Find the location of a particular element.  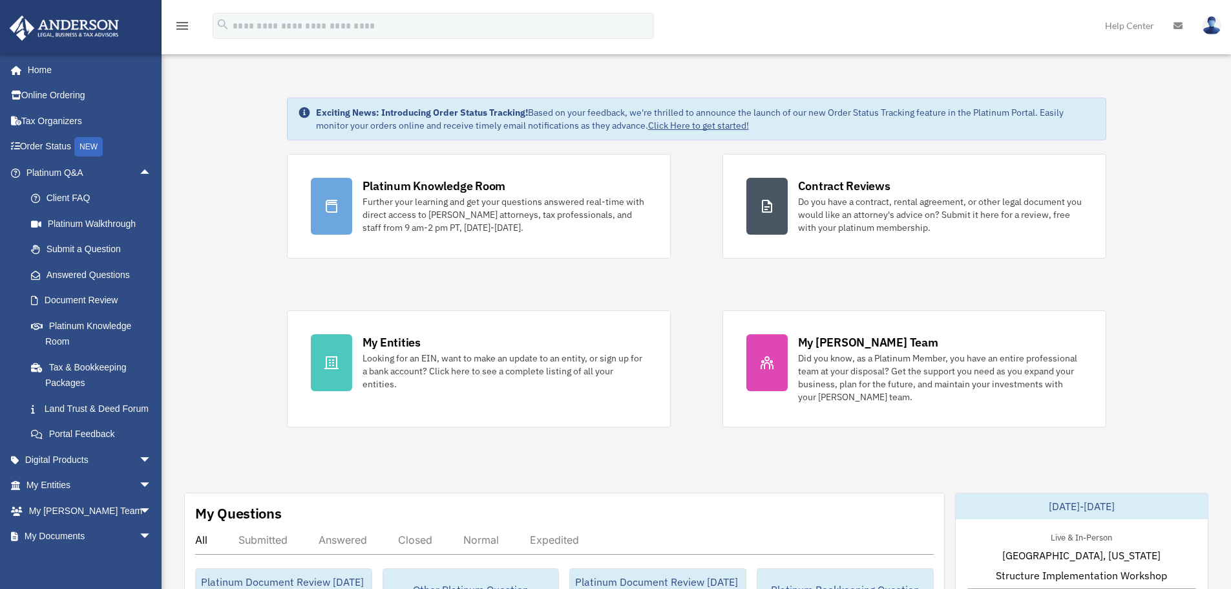

a: Client FAQ is located at coordinates (94, 198).